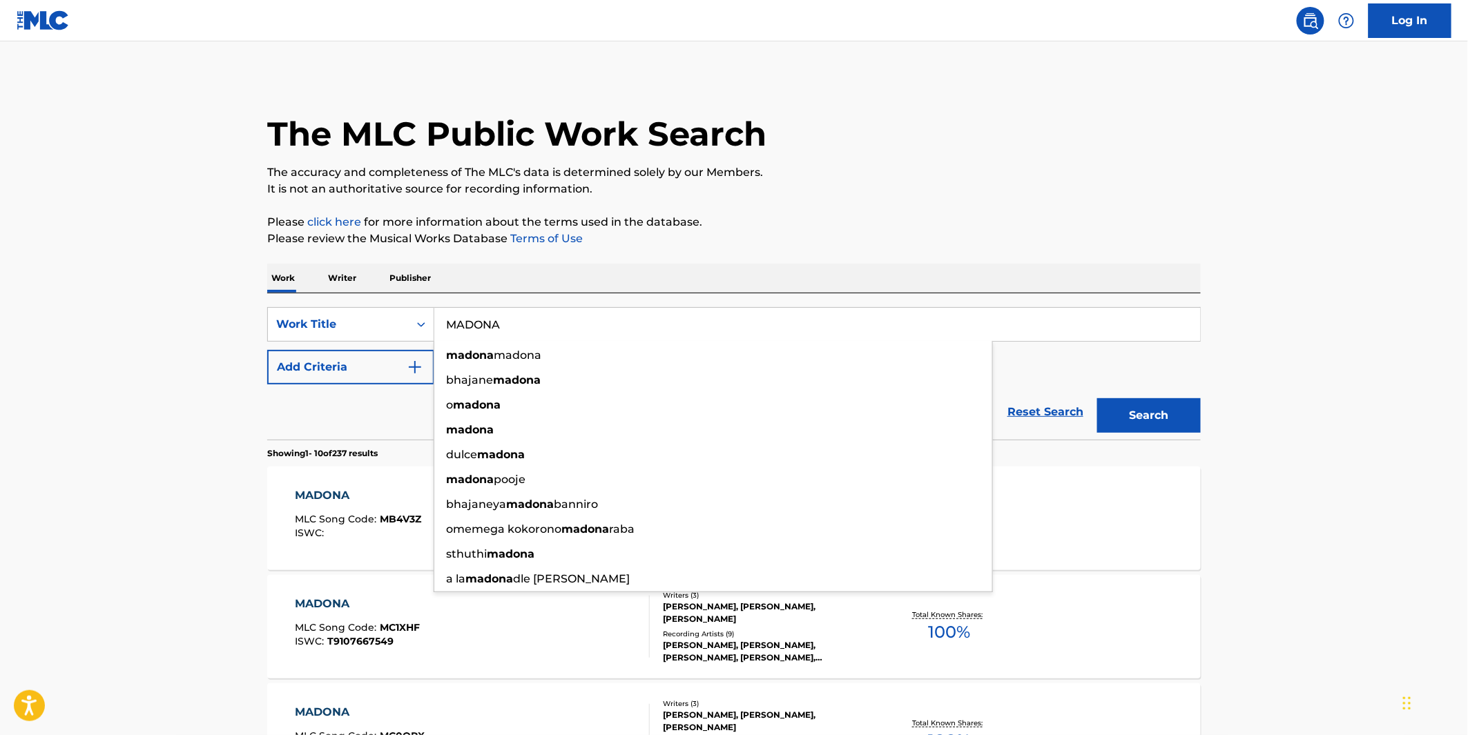 Image resolution: width=1468 pixels, height=735 pixels. I want to click on div: Help, so click(1346, 21).